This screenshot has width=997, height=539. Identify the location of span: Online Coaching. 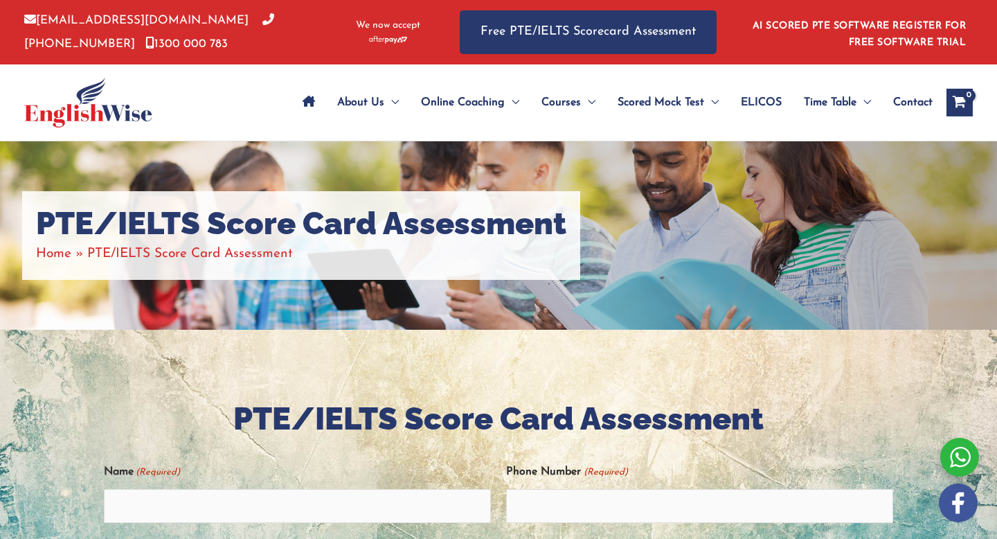
(463, 102).